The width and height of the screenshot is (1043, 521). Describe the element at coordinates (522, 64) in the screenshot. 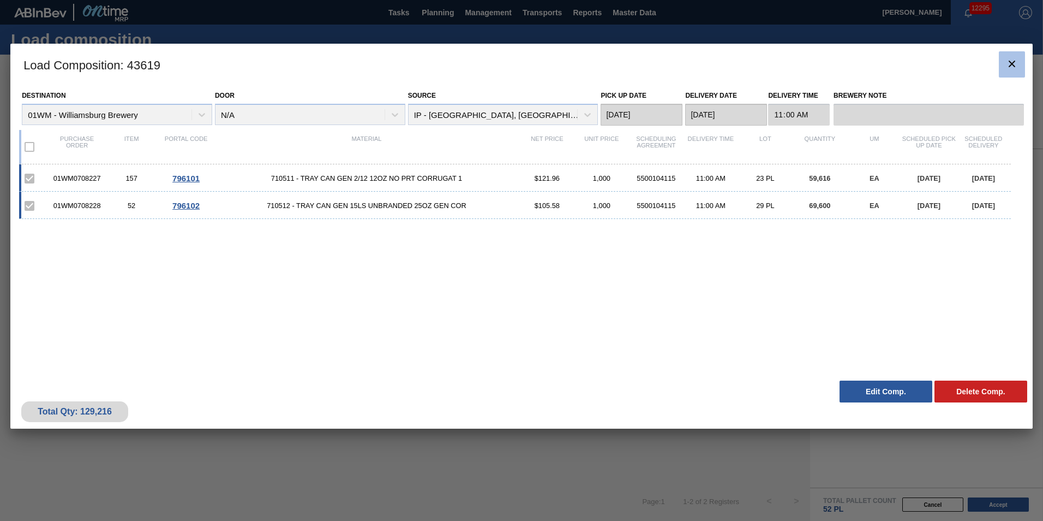

I see `h3: Load Composition : 43619` at that location.